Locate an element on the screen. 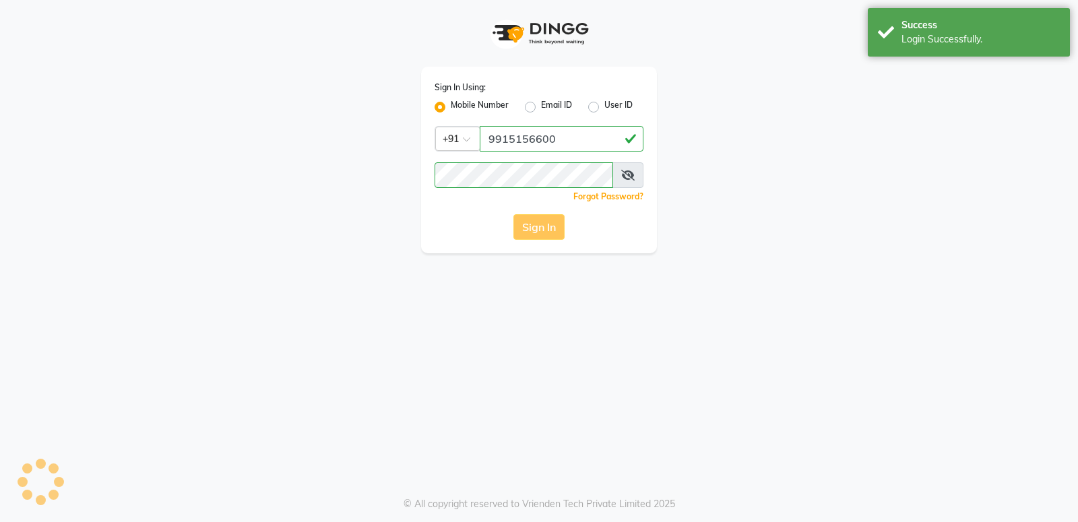 This screenshot has width=1078, height=522. div: Success is located at coordinates (980, 25).